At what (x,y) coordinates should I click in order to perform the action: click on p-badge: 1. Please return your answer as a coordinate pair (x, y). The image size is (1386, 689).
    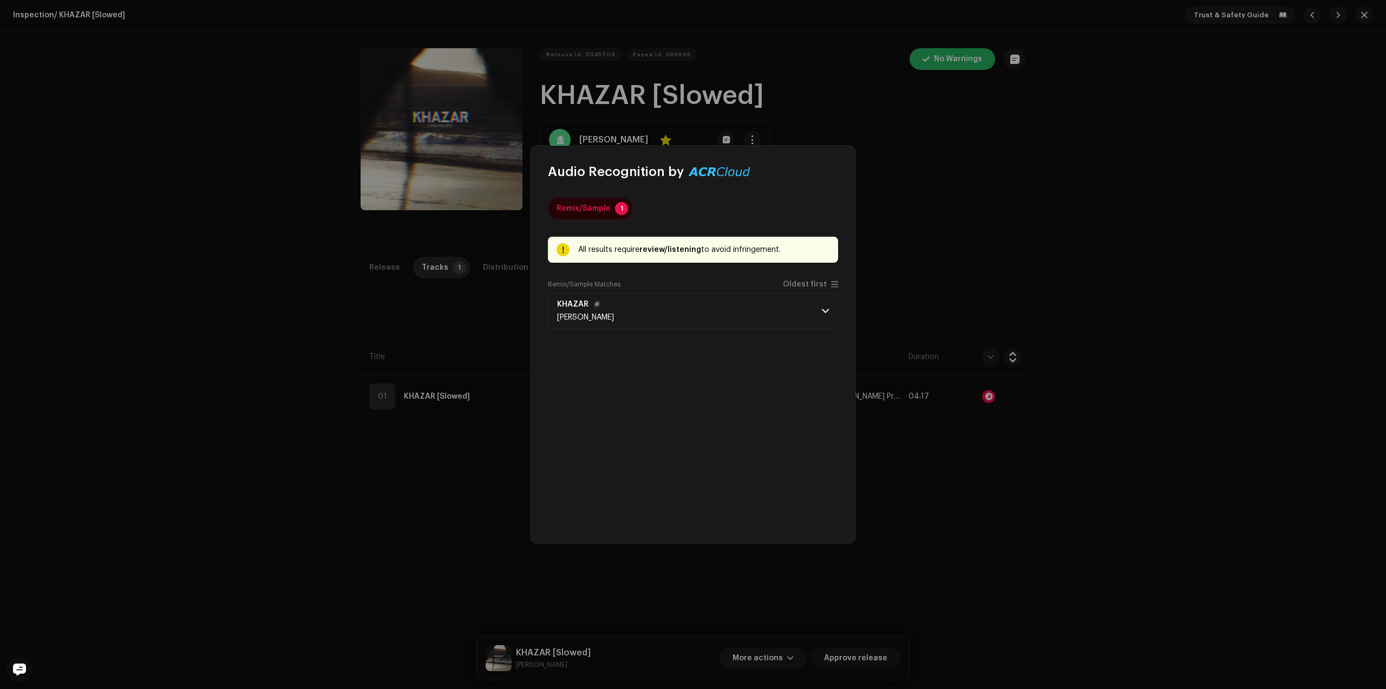
    Looking at the image, I should click on (622, 208).